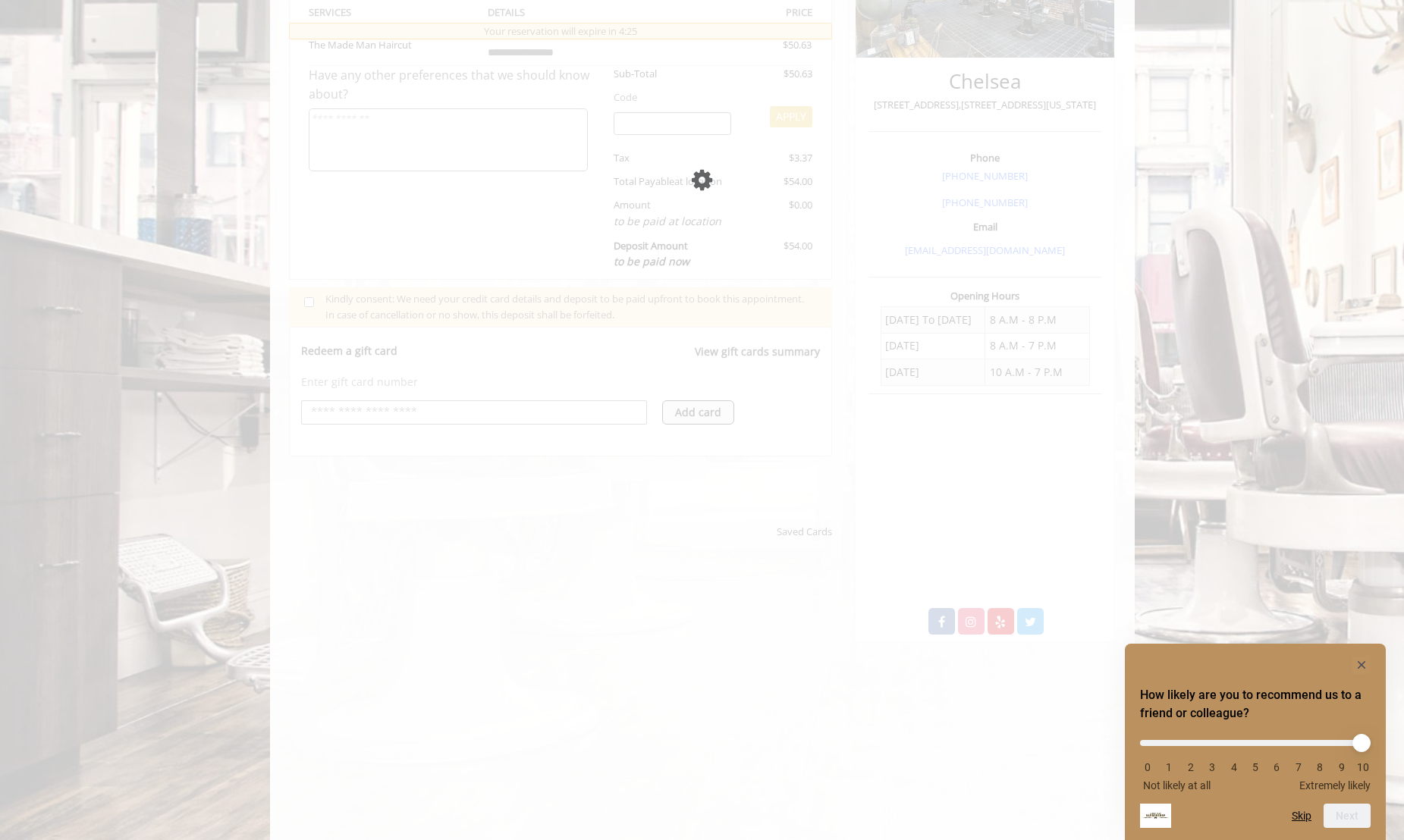 The width and height of the screenshot is (1404, 840). What do you see at coordinates (1148, 768) in the screenshot?
I see `li: 0` at bounding box center [1148, 768].